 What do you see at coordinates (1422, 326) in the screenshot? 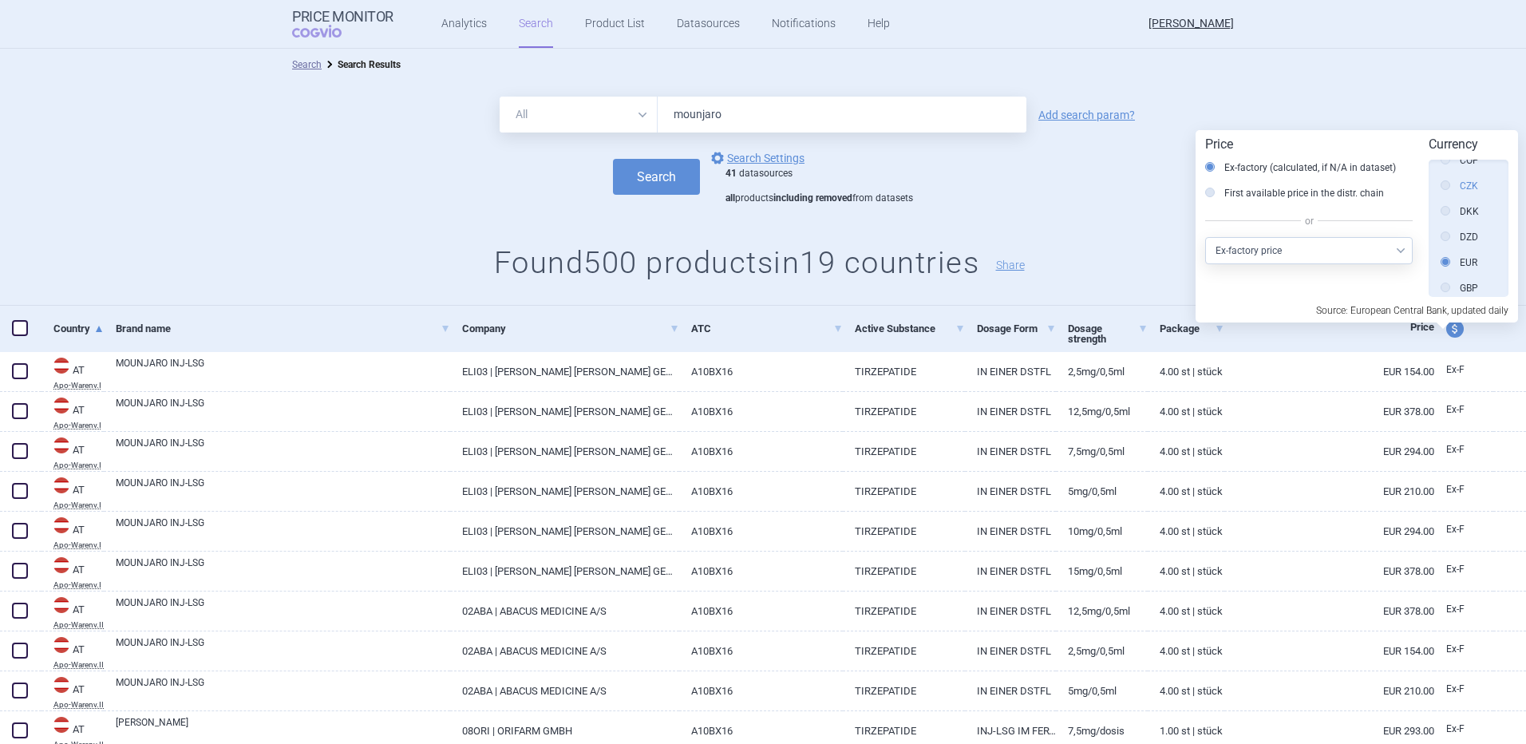
I see `span: Price` at bounding box center [1422, 326].